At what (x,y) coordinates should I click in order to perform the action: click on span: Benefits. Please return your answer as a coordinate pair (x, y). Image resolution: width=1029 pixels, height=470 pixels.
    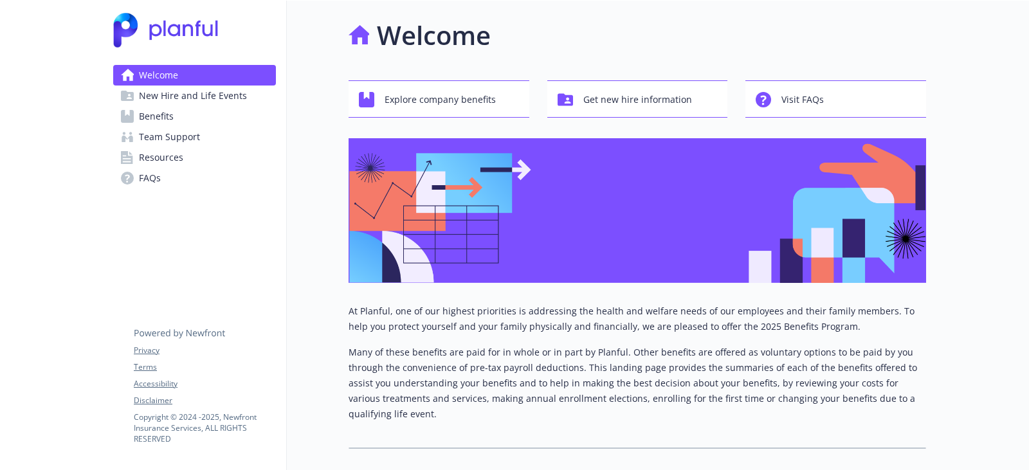
    Looking at the image, I should click on (156, 116).